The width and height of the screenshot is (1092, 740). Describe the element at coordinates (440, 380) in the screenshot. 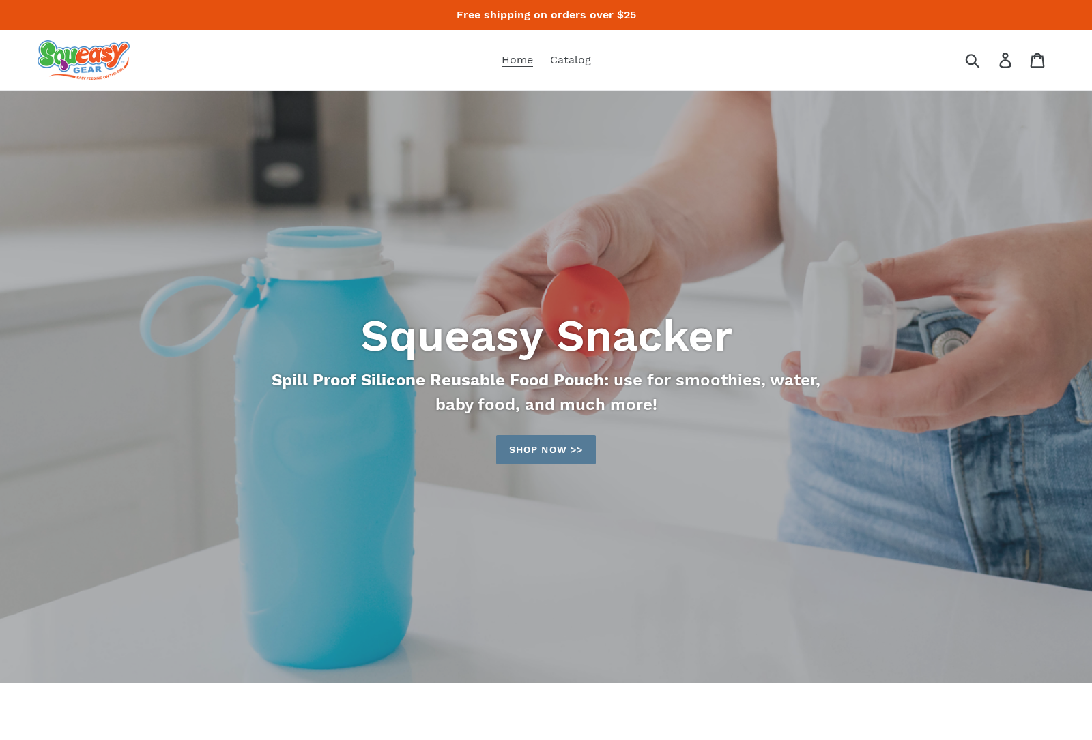

I see `strong: Spill Proof Silicone Reusable Food Pouch:` at that location.